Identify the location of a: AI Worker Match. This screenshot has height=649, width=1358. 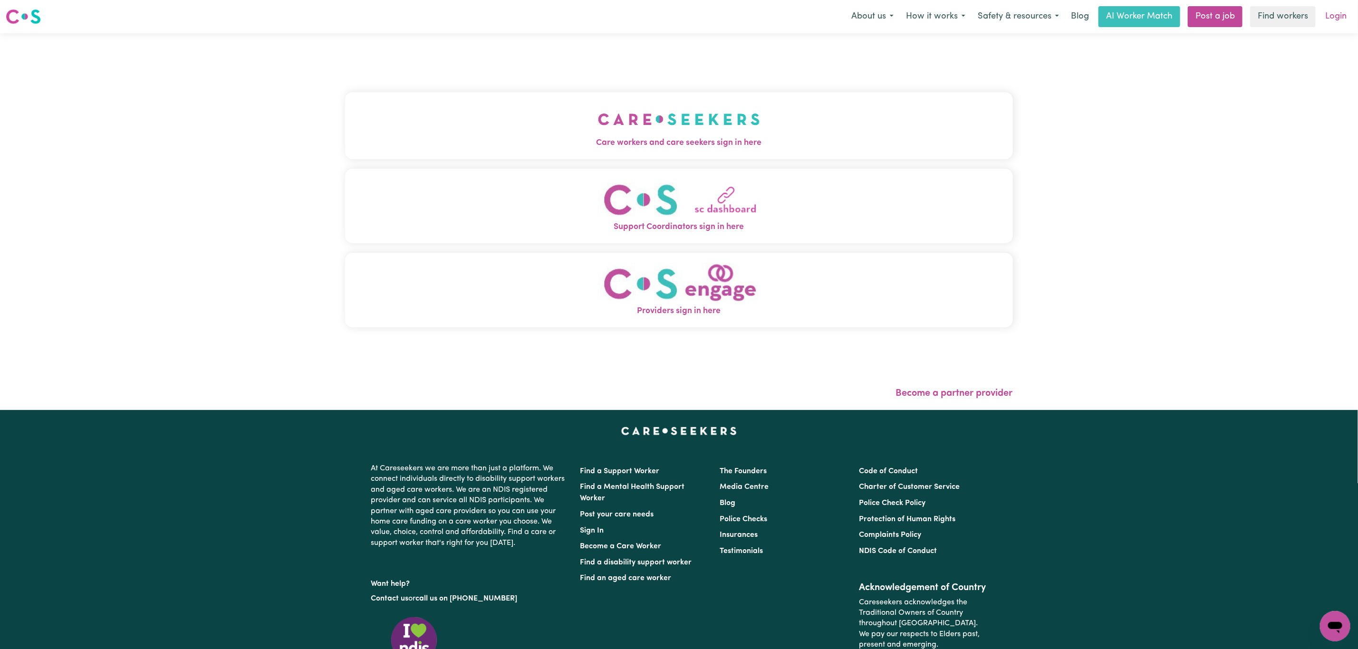
(1139, 17).